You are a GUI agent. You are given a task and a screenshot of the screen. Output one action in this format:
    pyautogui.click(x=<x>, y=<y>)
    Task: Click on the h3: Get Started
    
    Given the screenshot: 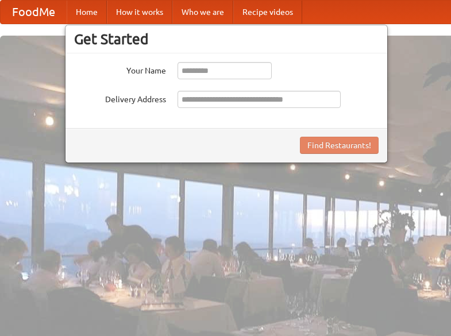 What is the action you would take?
    pyautogui.click(x=227, y=39)
    